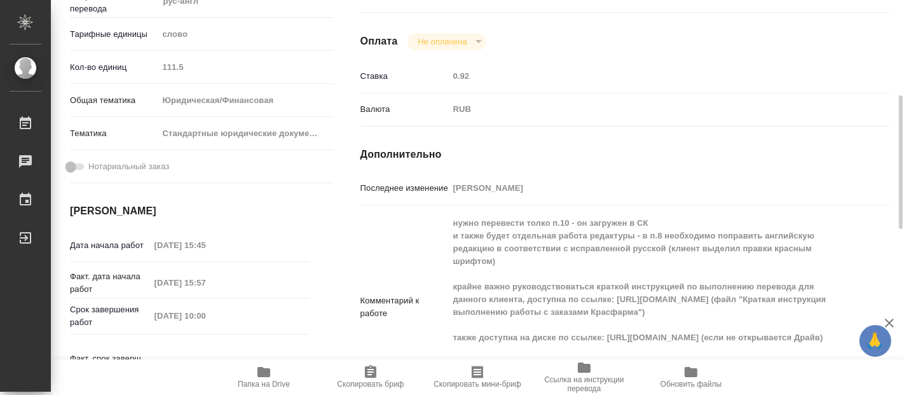 The width and height of the screenshot is (904, 395). I want to click on p: Валюта, so click(405, 109).